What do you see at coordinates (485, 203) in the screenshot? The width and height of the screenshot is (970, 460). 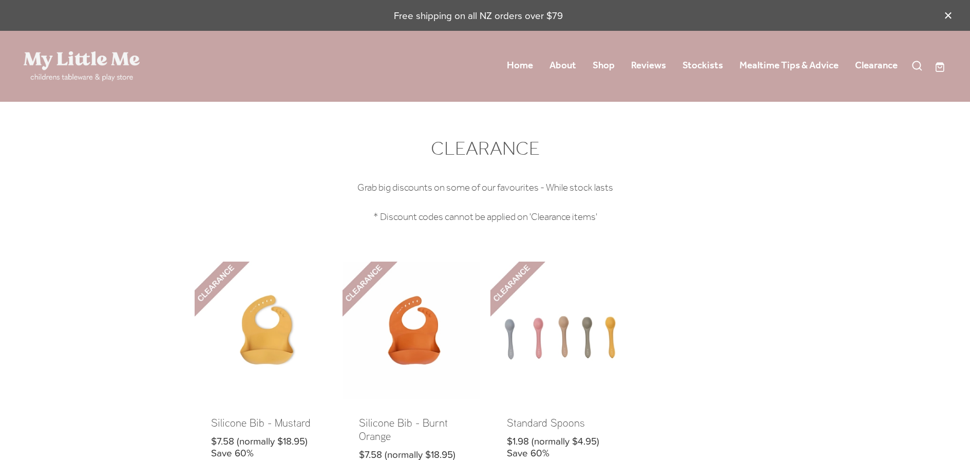 I see `p: Grab big discounts on some of our favourites - While stock lasts * Discount codes cannot be appli...` at bounding box center [485, 203].